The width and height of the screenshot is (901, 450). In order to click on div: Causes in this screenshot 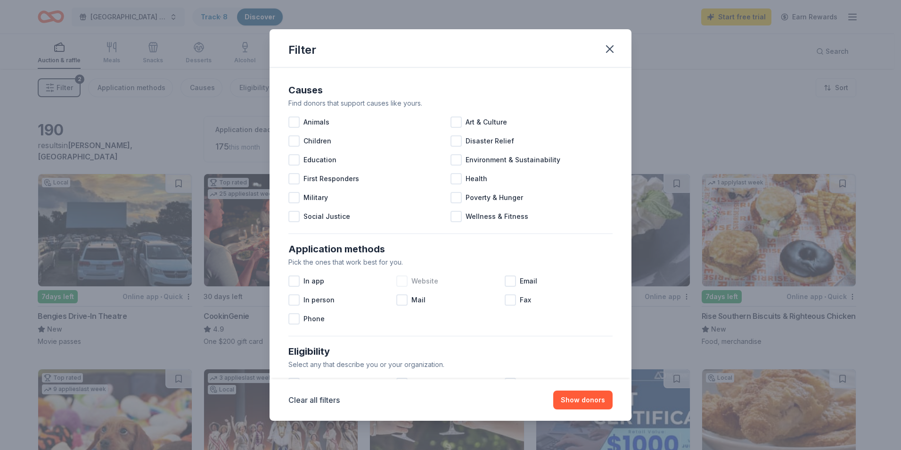, I will do `click(450, 90)`.